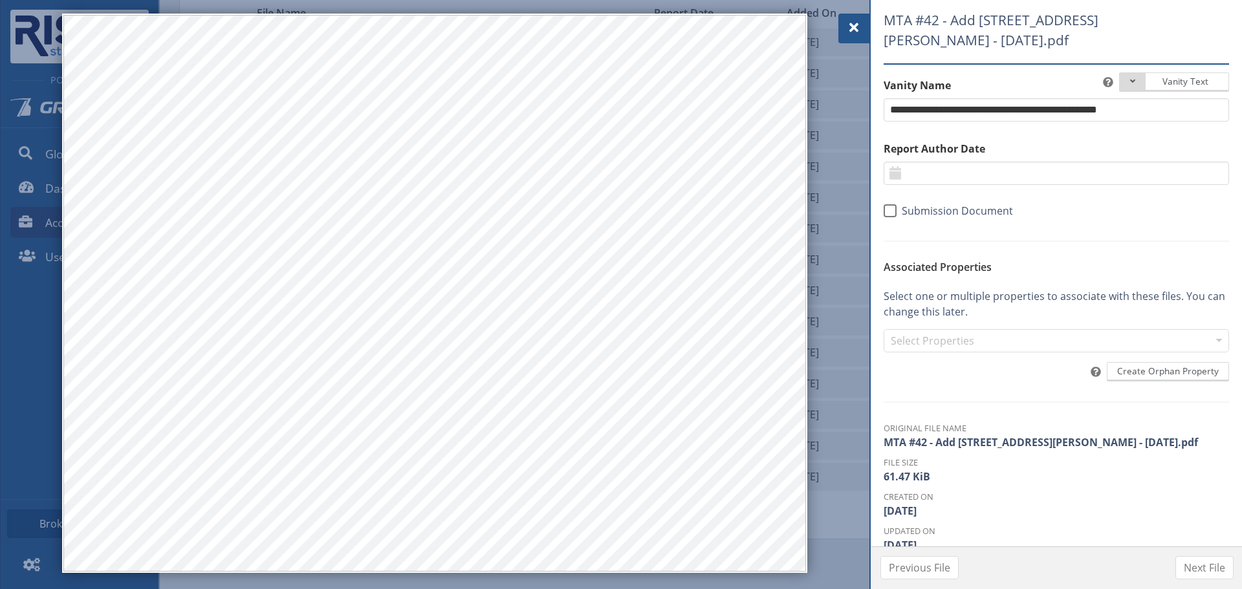 This screenshot has width=1242, height=589. What do you see at coordinates (1056, 267) in the screenshot?
I see `h6: Associated Properties` at bounding box center [1056, 267].